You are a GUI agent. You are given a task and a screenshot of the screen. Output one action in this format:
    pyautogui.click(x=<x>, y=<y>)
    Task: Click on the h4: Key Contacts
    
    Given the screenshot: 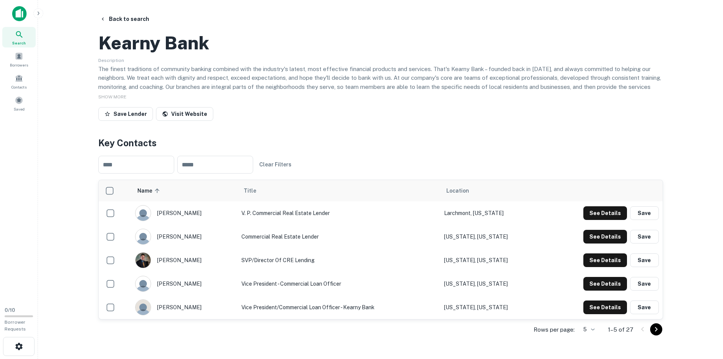 What is the action you would take?
    pyautogui.click(x=381, y=143)
    